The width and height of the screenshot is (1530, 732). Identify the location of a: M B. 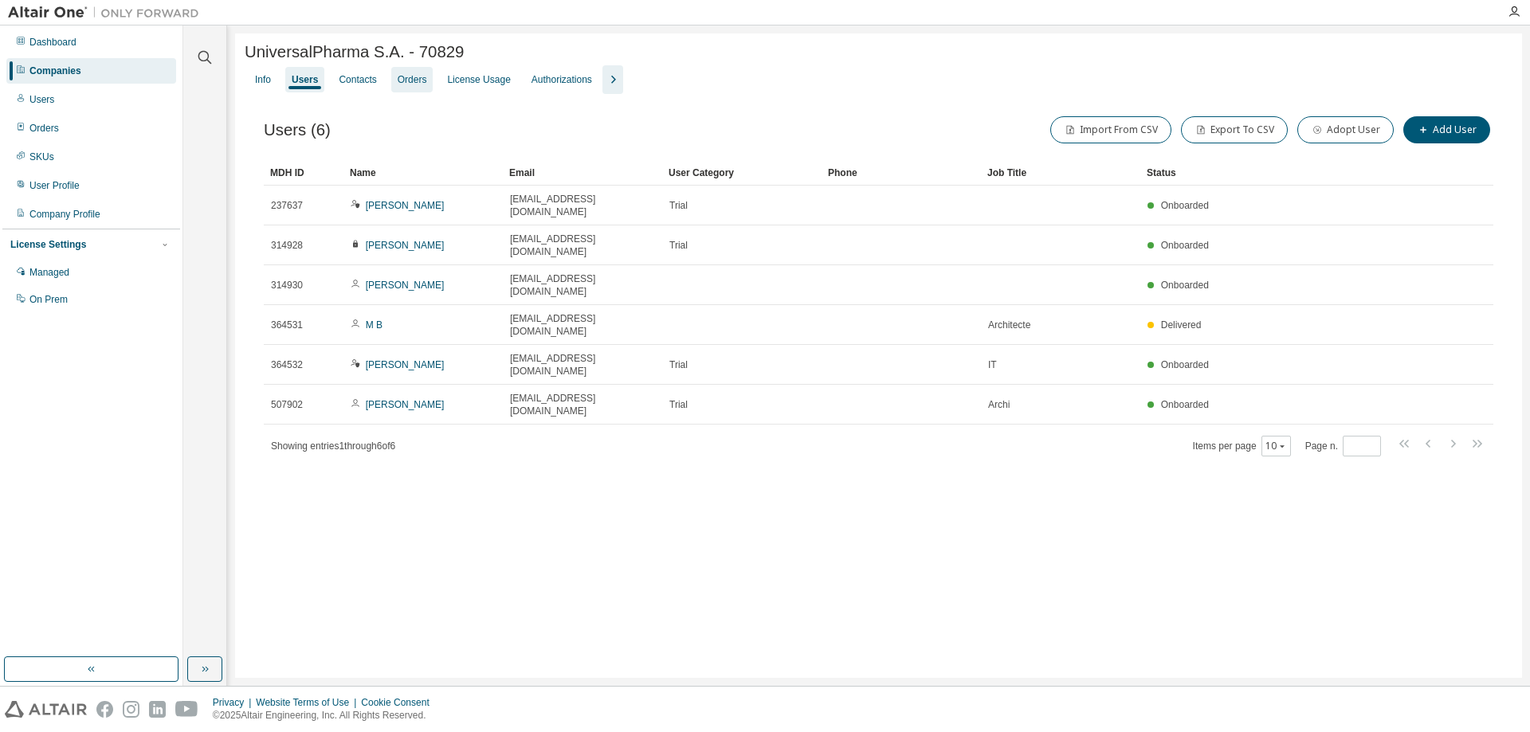
(374, 325).